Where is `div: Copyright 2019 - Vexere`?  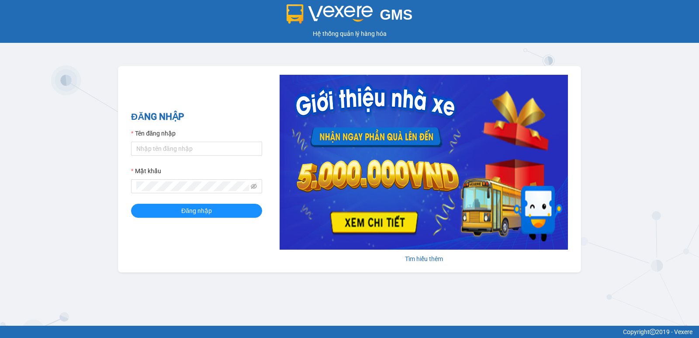
div: Copyright 2019 - Vexere is located at coordinates (350, 332).